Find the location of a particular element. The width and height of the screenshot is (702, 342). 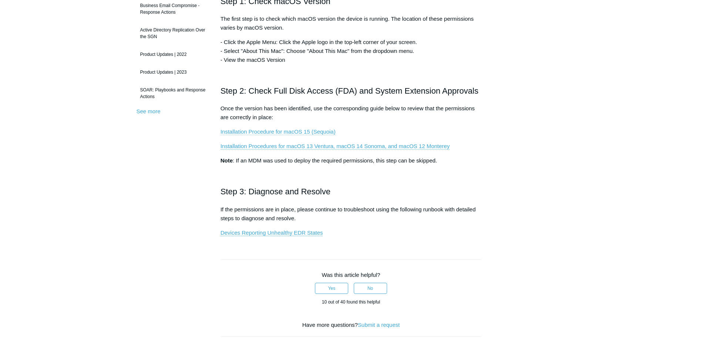

p: - Click the Apple Menu: Click the Apple logo in the top-left corner of your screen. - Select "Abo... is located at coordinates (351, 51).